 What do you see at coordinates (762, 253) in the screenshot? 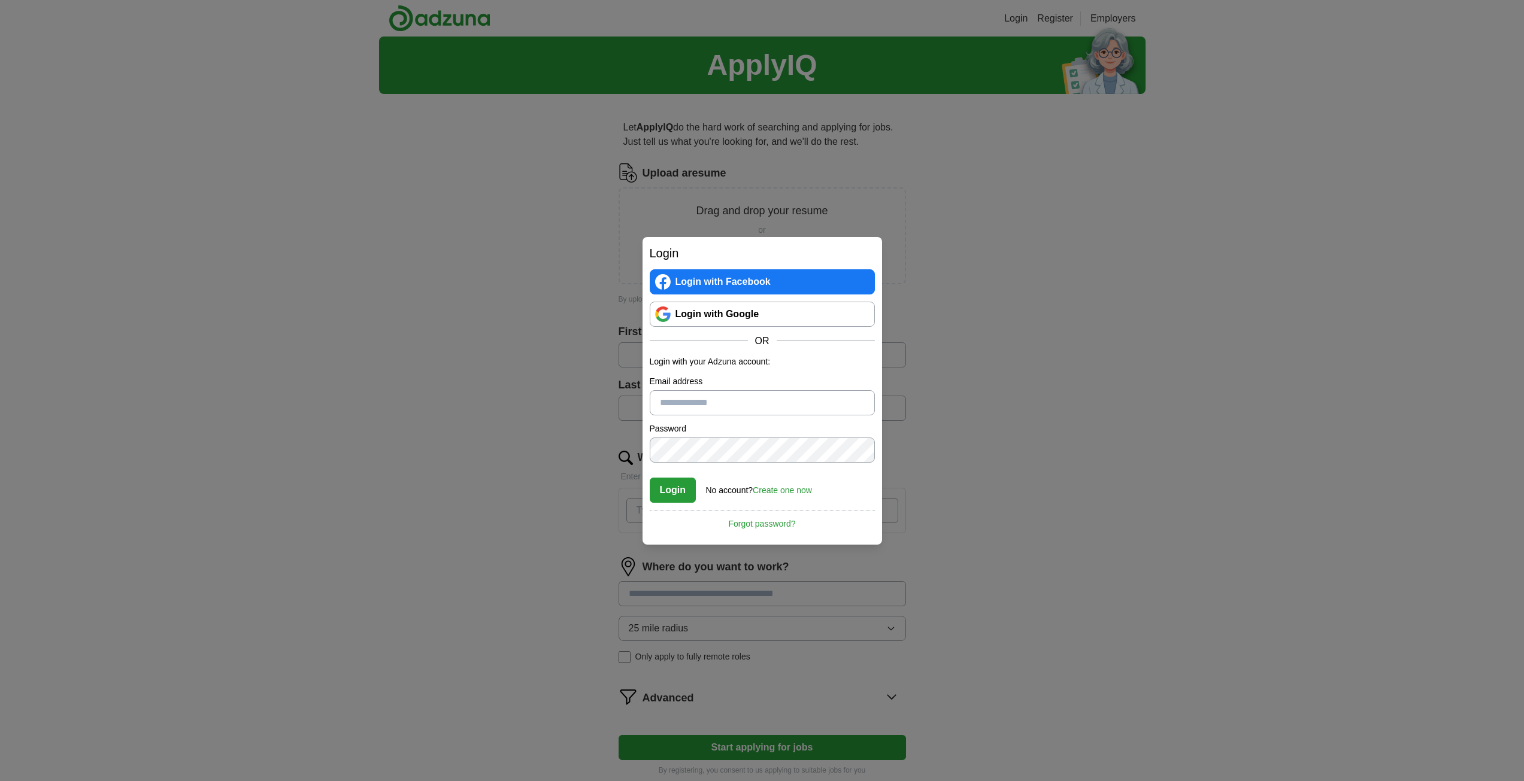
I see `h2: Login` at bounding box center [762, 253].